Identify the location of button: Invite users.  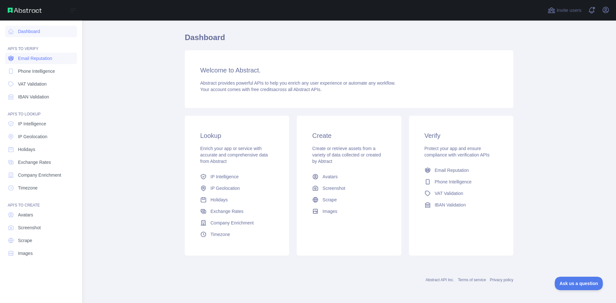
(564, 10).